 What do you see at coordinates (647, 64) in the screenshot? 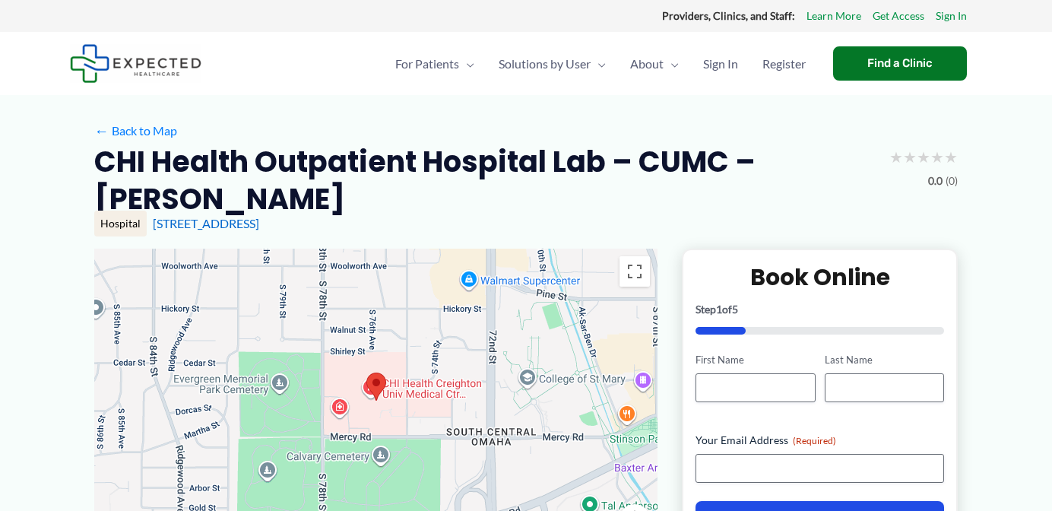
I see `span: About` at bounding box center [647, 64].